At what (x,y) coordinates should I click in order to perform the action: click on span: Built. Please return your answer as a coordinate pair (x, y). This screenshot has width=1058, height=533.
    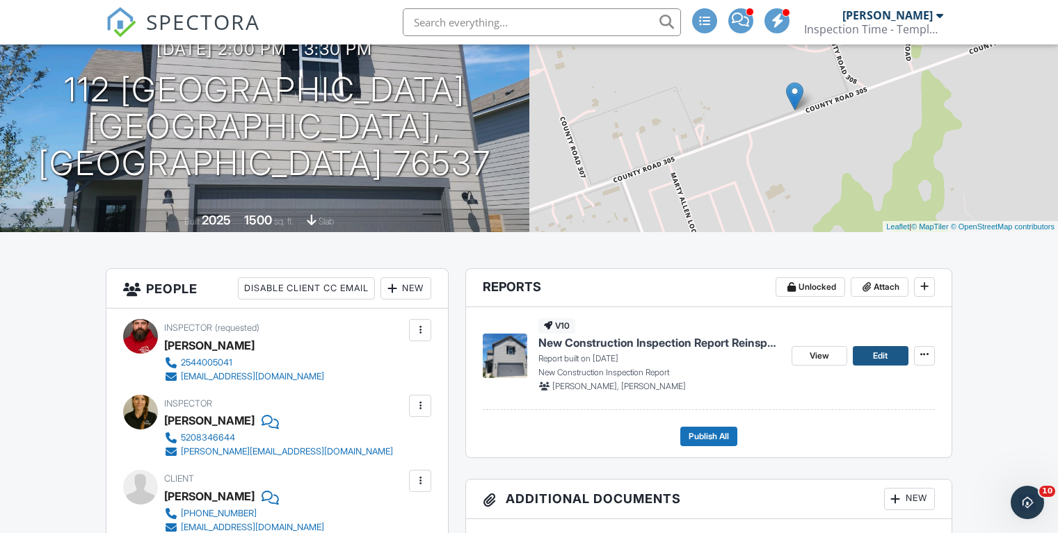
    Looking at the image, I should click on (192, 221).